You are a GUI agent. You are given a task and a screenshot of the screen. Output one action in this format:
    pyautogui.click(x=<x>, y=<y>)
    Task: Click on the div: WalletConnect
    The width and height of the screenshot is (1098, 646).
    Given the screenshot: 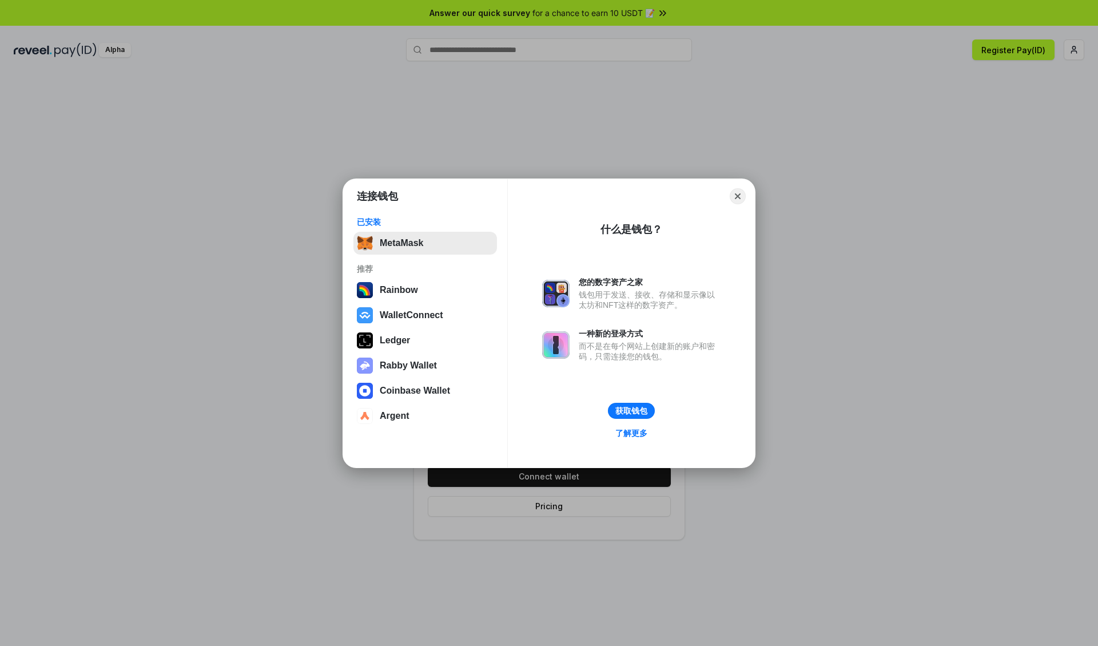 What is the action you would take?
    pyautogui.click(x=411, y=315)
    